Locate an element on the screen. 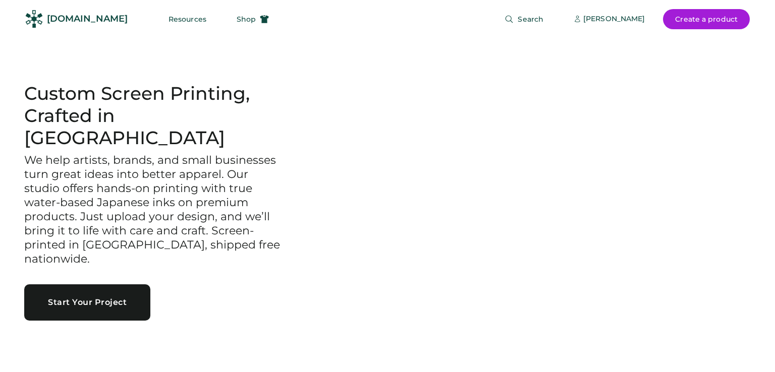  button: Resources is located at coordinates (187, 19).